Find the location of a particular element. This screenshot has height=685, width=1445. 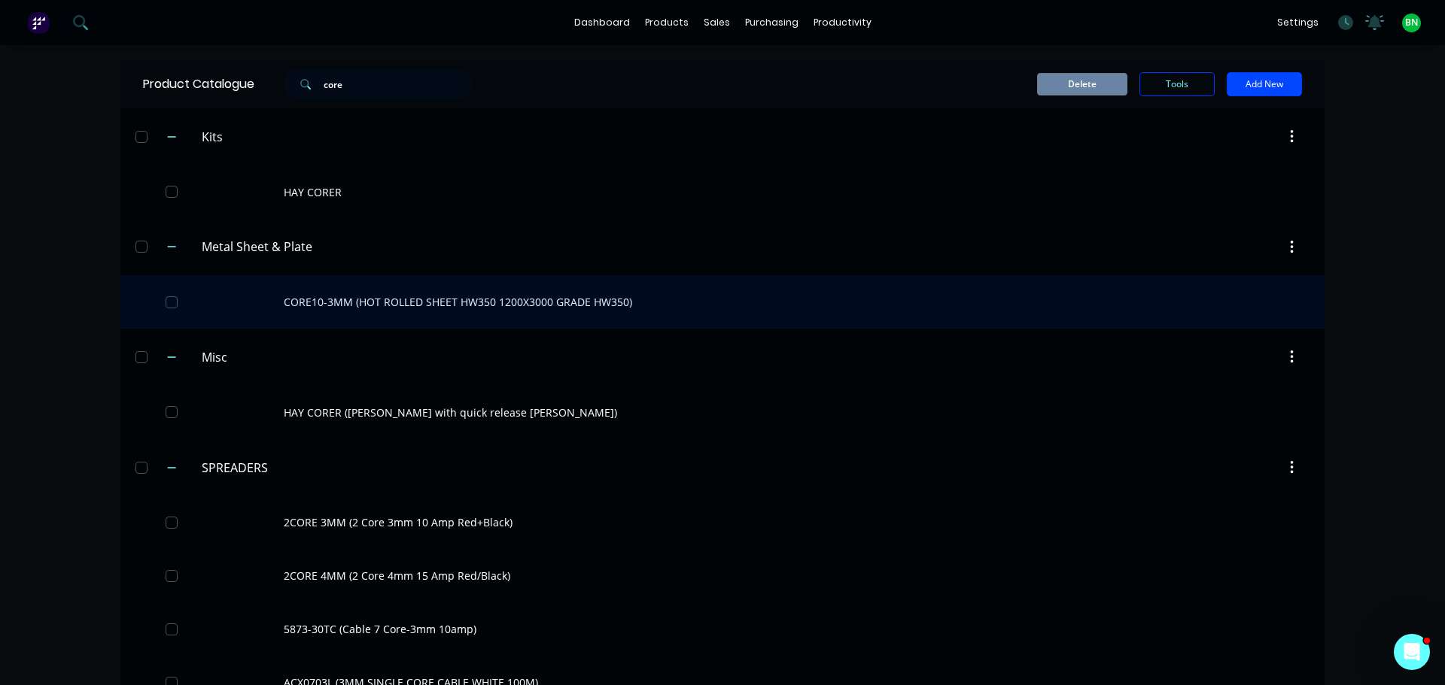

span: BN is located at coordinates (1411, 23).